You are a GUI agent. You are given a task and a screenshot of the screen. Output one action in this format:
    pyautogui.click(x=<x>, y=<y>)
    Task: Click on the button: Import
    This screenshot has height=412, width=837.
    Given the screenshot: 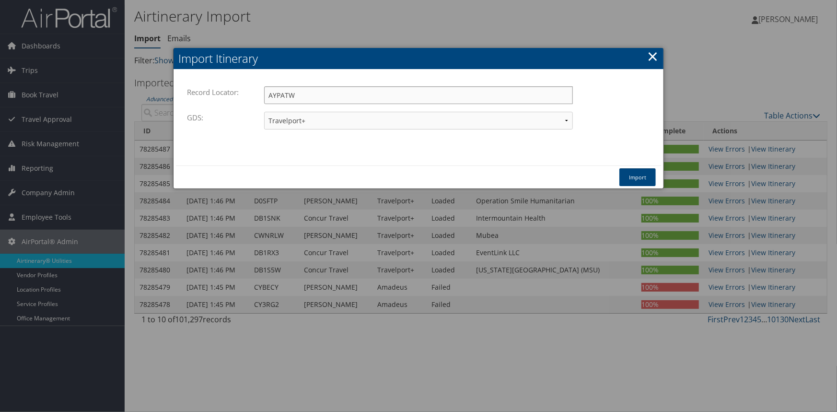 What is the action you would take?
    pyautogui.click(x=637, y=177)
    